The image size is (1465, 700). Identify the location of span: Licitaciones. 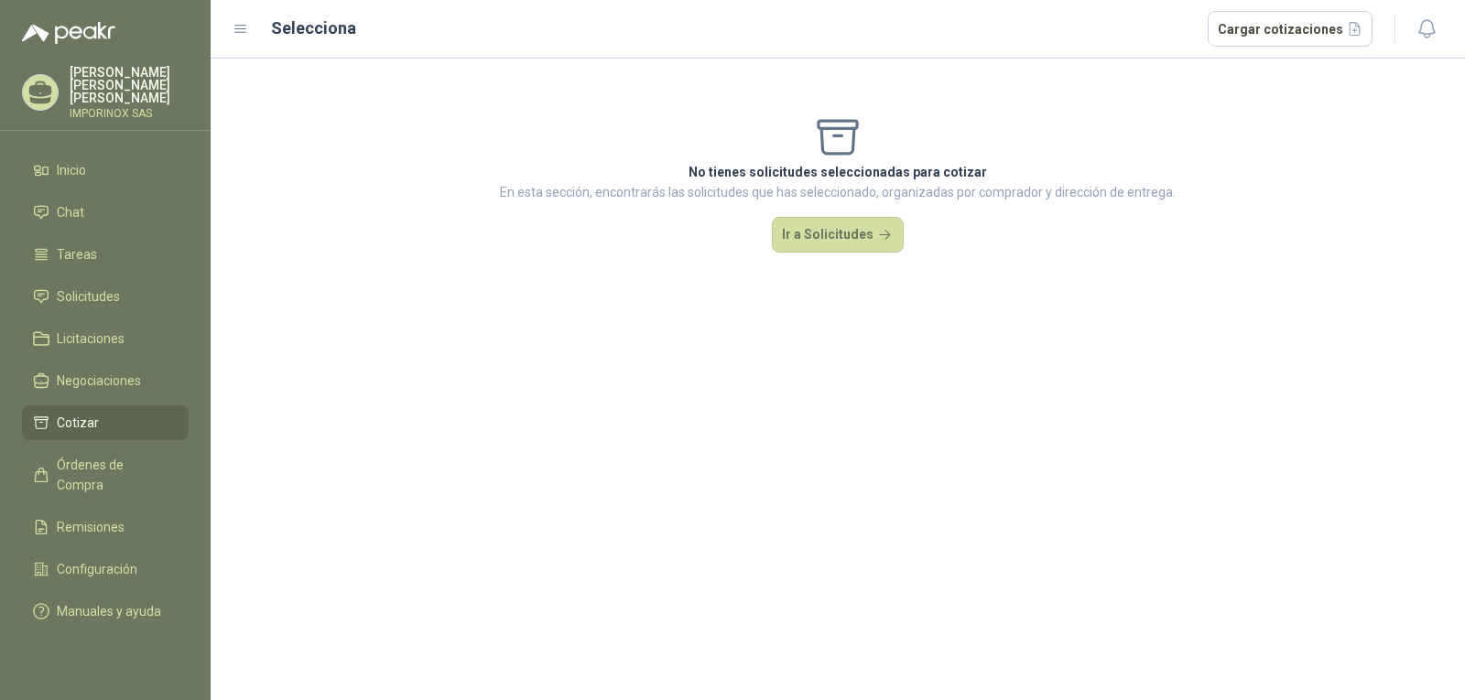
(91, 339).